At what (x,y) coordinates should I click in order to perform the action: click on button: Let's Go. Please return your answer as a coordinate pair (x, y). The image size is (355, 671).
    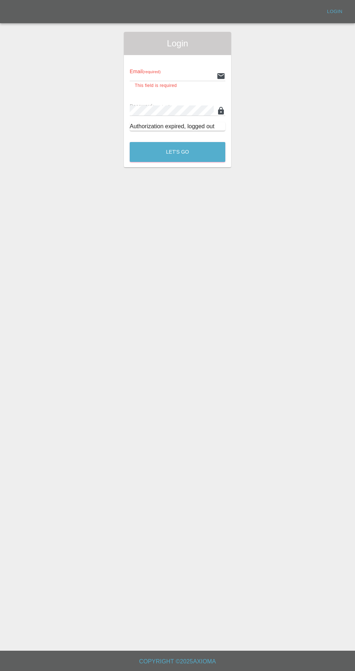
    Looking at the image, I should click on (178, 152).